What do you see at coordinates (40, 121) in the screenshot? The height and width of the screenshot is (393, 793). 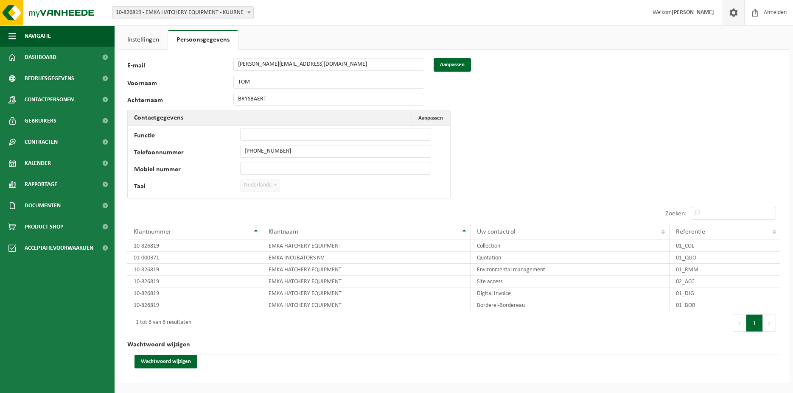 I see `span: Gebruikers` at bounding box center [40, 121].